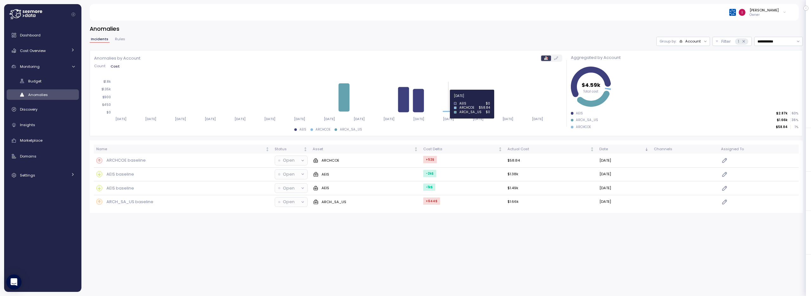  Describe the element at coordinates (43, 156) in the screenshot. I see `a: Domains` at that location.